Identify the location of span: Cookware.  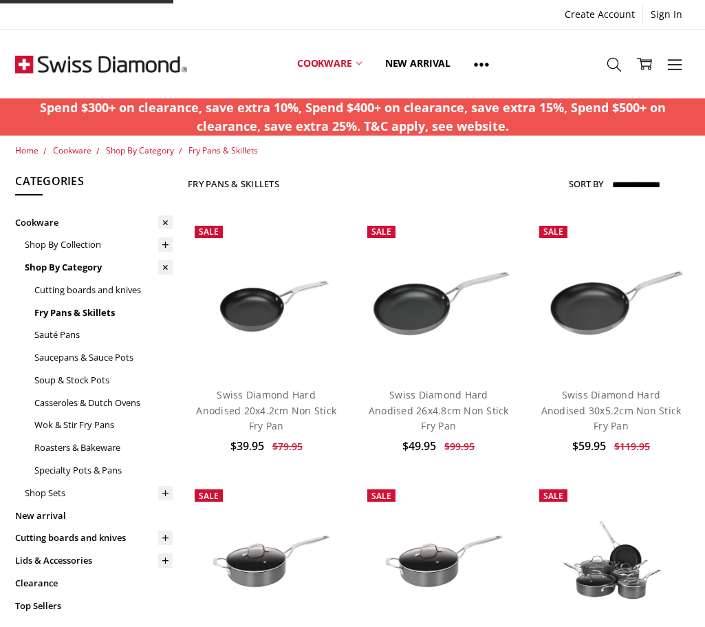
(72, 150).